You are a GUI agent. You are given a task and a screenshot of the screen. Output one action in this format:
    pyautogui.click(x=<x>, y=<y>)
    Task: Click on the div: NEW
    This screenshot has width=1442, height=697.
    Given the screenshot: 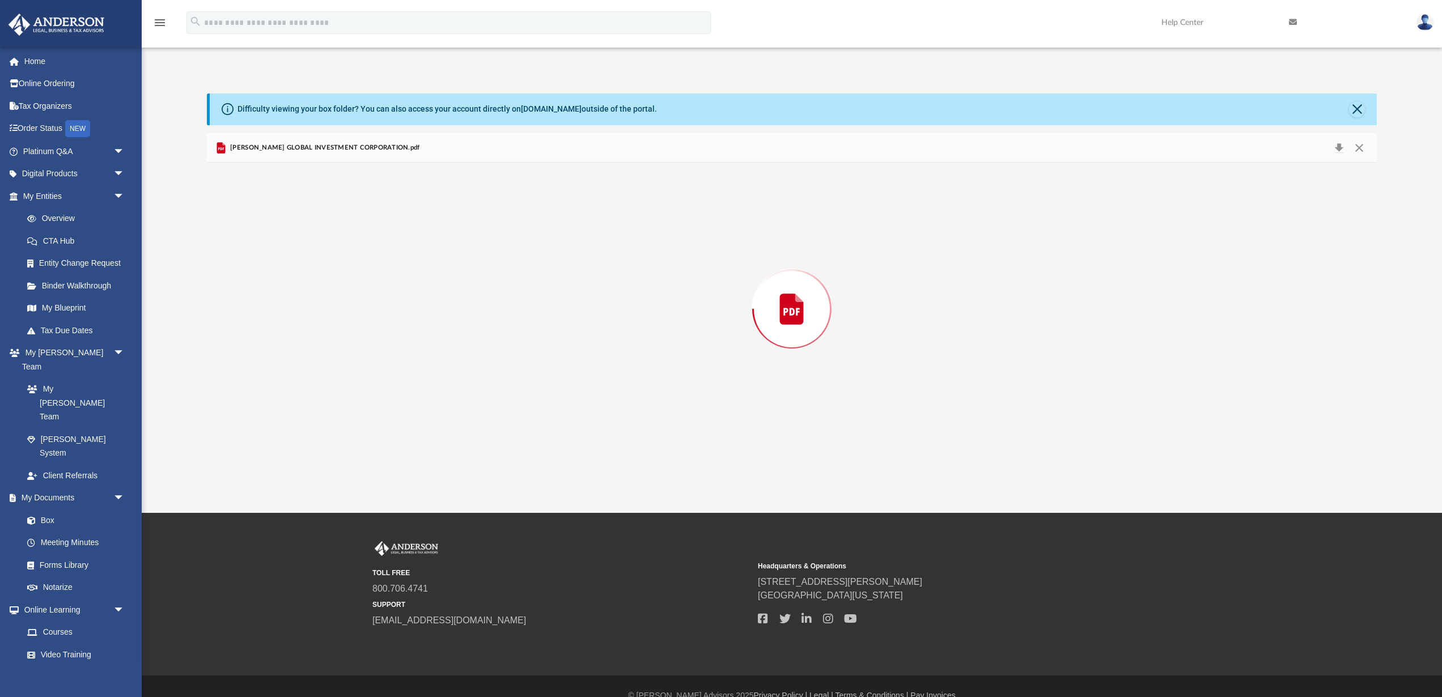 What is the action you would take?
    pyautogui.click(x=78, y=129)
    